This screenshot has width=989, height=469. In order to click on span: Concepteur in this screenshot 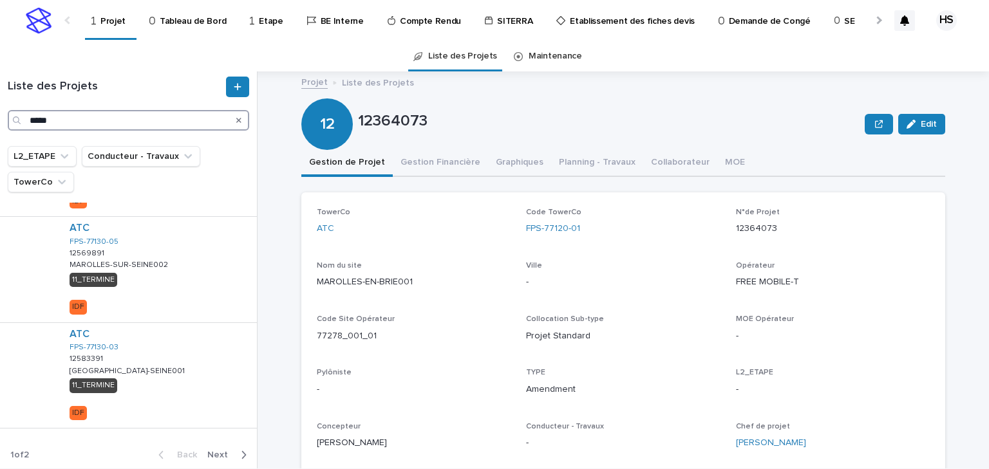, I will do `click(339, 427)`.